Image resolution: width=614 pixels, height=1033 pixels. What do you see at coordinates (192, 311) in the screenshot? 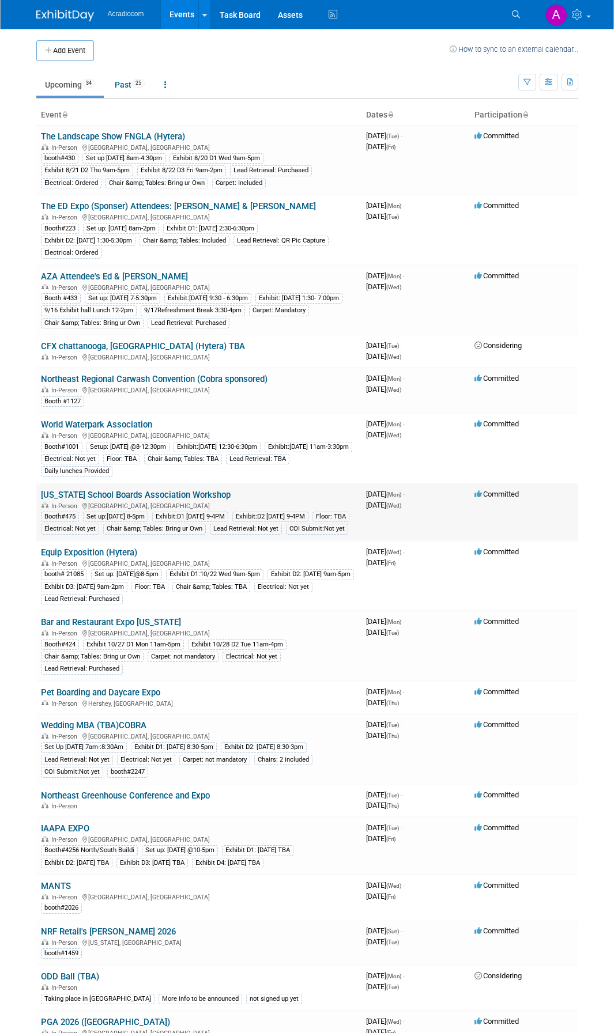
I see `div: 9/17Refreshment Break 3:30-4pm` at bounding box center [192, 311].